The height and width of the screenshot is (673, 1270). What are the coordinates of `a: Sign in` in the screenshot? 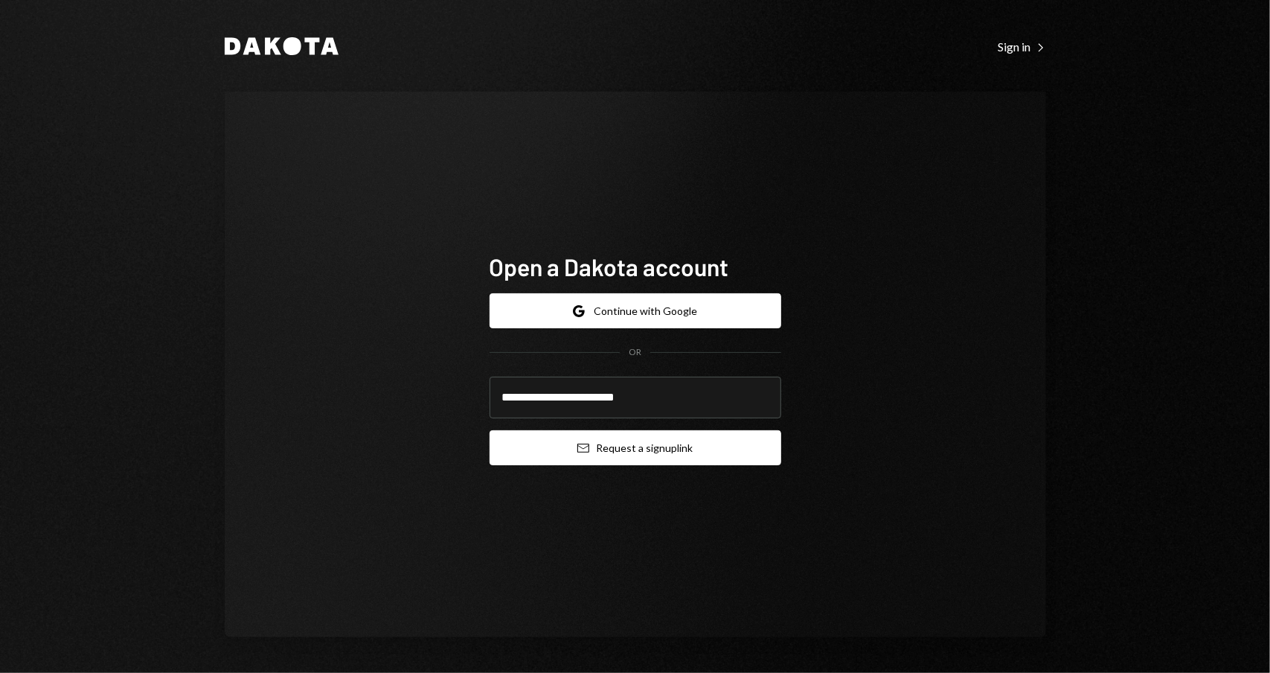 It's located at (1022, 46).